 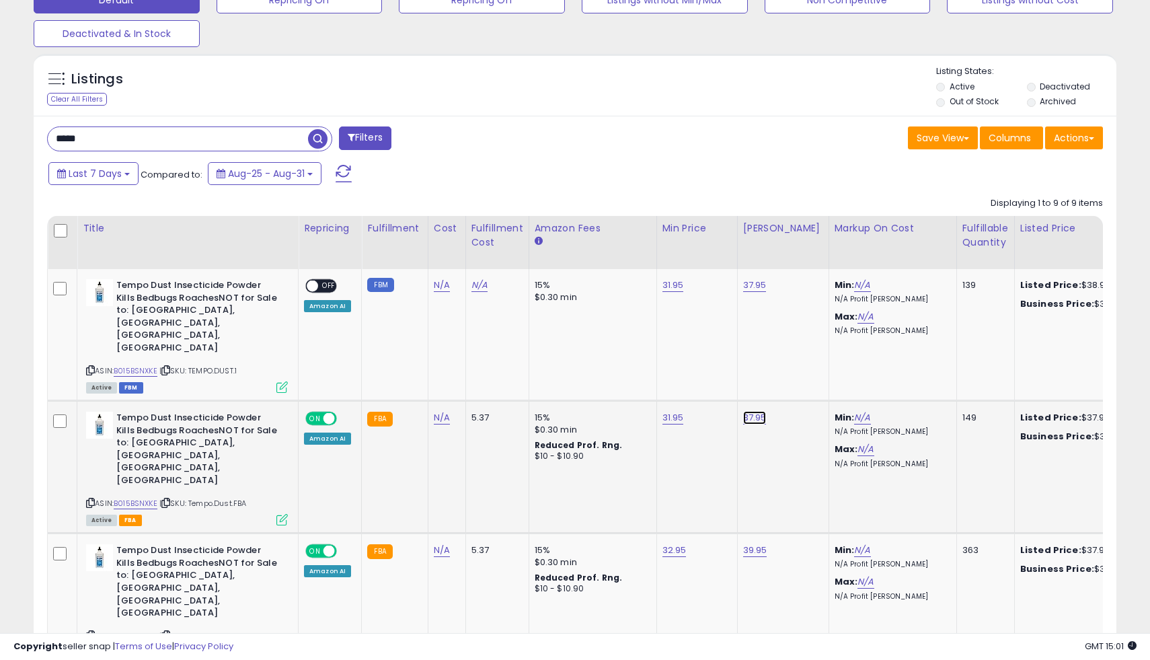 What do you see at coordinates (204, 646) in the screenshot?
I see `a: Privacy Policy` at bounding box center [204, 646].